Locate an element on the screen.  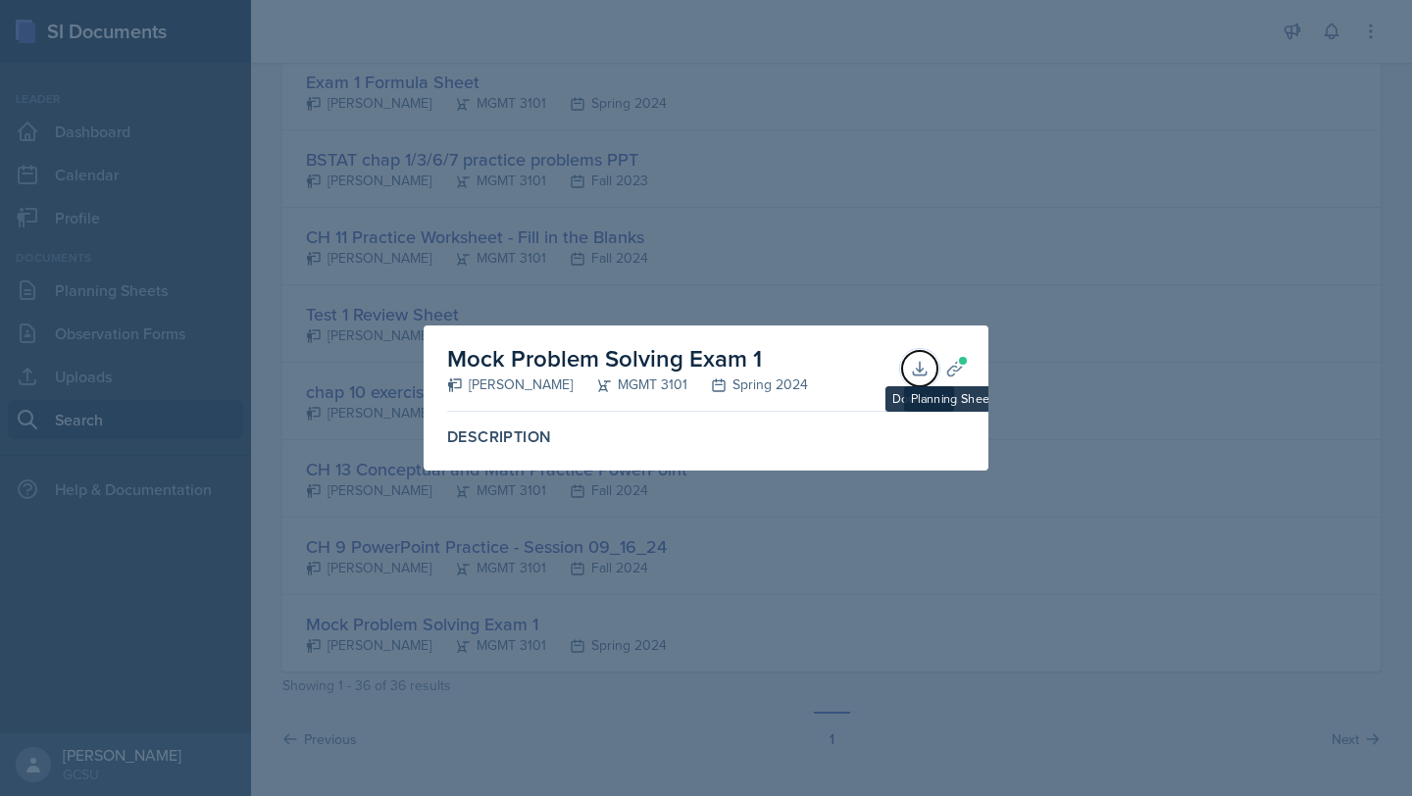
label: Description is located at coordinates (706, 437).